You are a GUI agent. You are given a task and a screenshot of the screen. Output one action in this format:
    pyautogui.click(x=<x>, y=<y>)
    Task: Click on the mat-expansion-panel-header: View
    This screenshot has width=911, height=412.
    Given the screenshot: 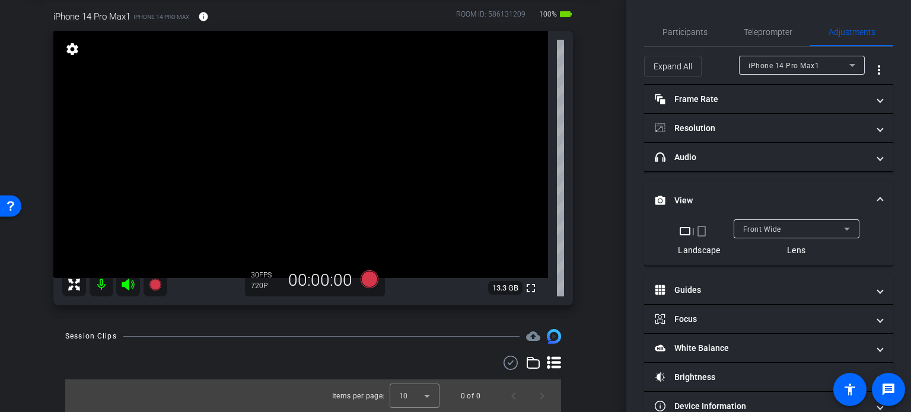 What is the action you would take?
    pyautogui.click(x=769, y=200)
    